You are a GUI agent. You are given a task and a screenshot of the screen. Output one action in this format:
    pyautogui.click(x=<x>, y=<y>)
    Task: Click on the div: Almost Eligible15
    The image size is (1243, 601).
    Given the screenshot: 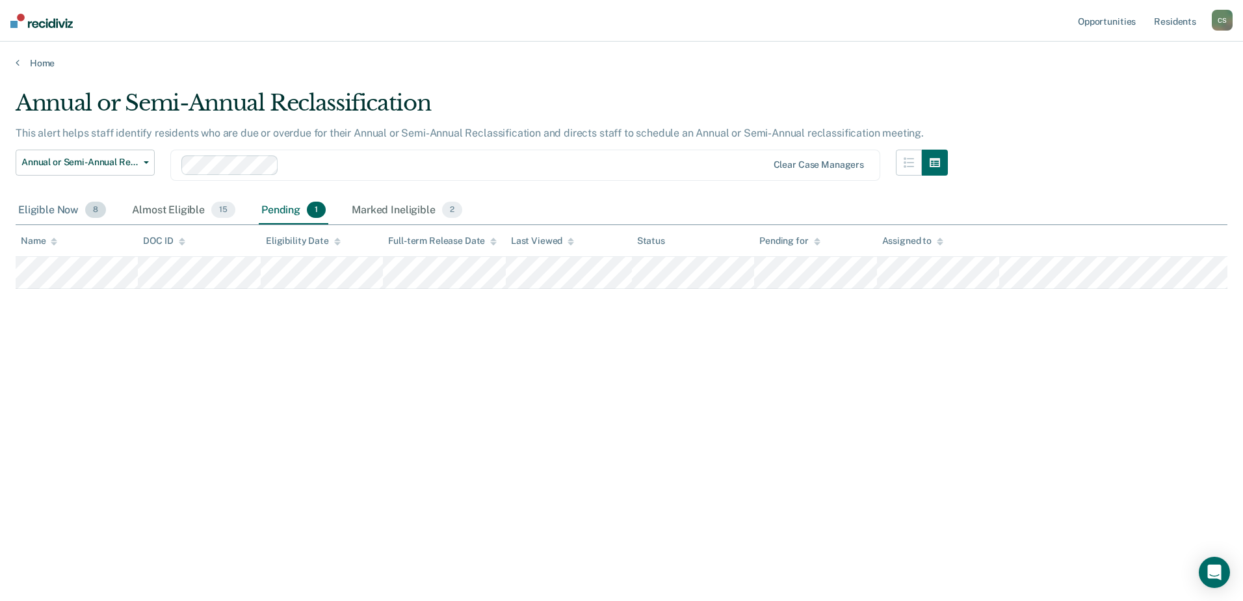 What is the action you would take?
    pyautogui.click(x=183, y=211)
    